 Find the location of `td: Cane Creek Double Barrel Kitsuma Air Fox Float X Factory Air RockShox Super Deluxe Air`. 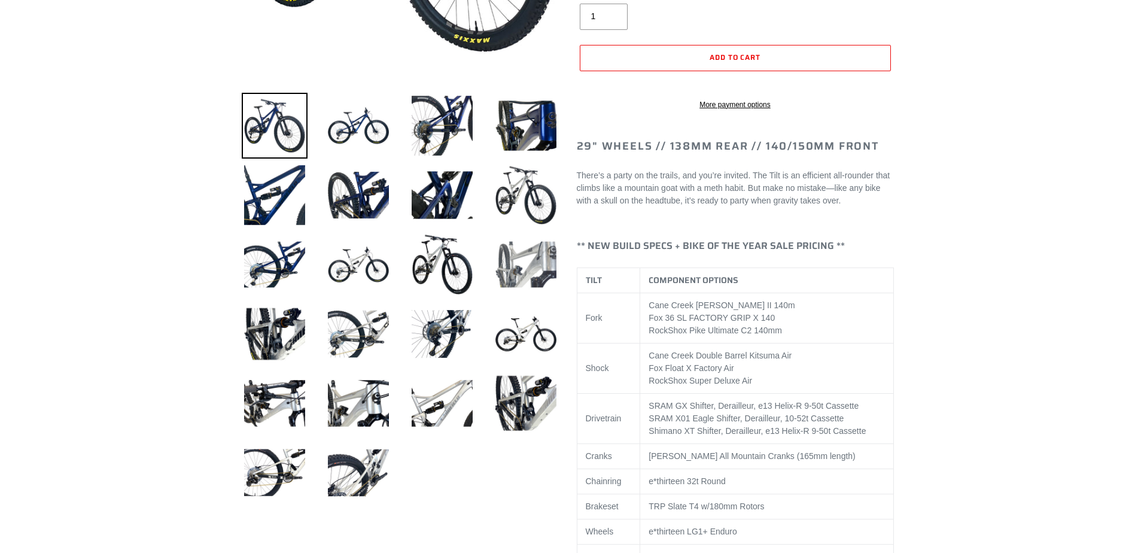

td: Cane Creek Double Barrel Kitsuma Air Fox Float X Factory Air RockShox Super Deluxe Air is located at coordinates (766, 368).